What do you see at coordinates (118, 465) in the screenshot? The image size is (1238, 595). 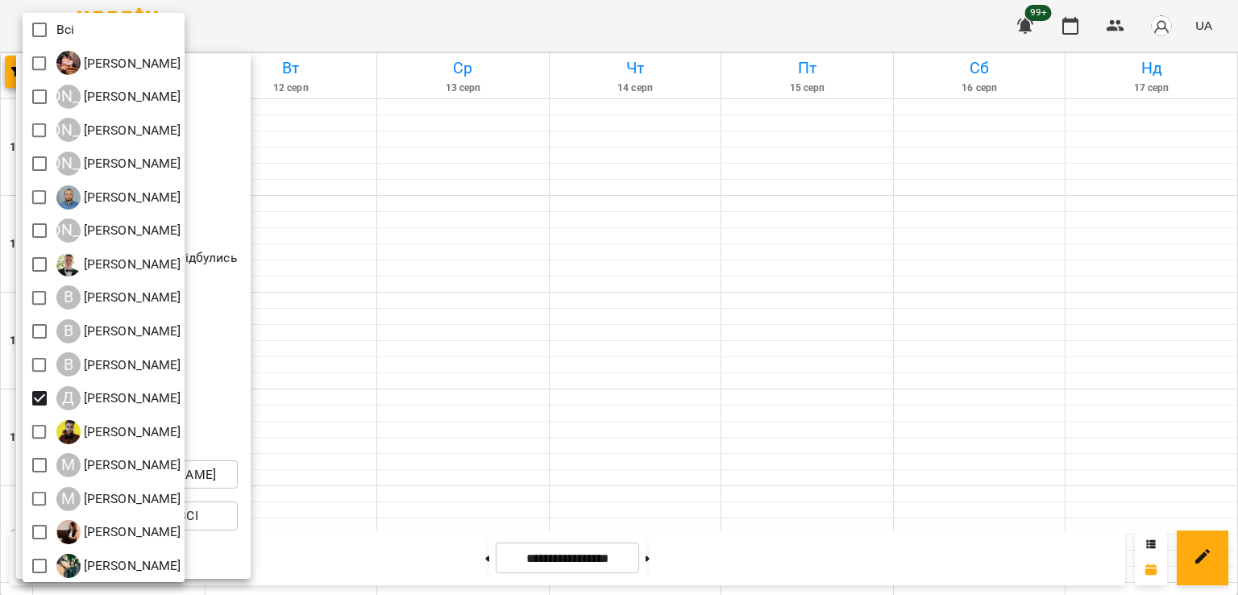 I see `div: Микита Пономарьов` at bounding box center [118, 465].